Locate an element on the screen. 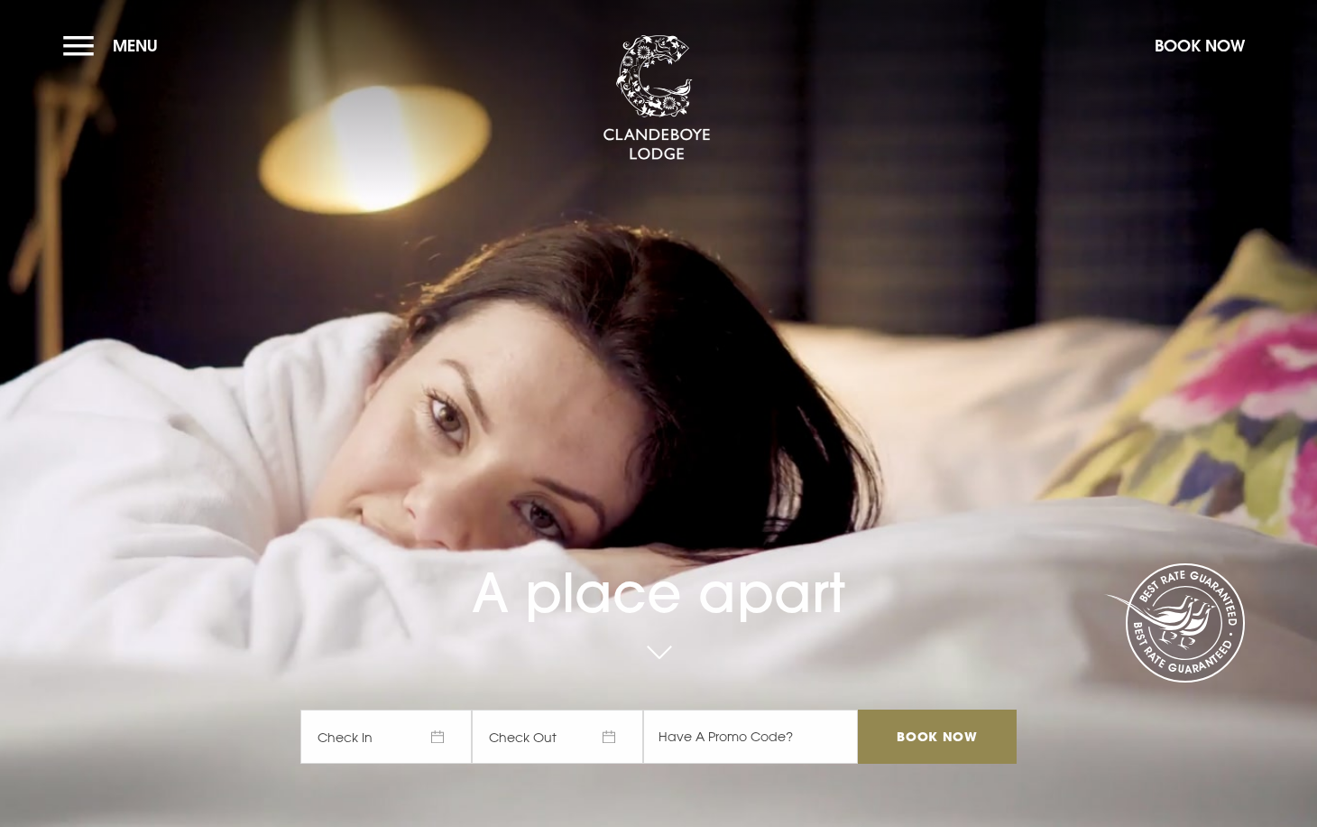 Image resolution: width=1317 pixels, height=827 pixels. span: Check Out is located at coordinates (558, 736).